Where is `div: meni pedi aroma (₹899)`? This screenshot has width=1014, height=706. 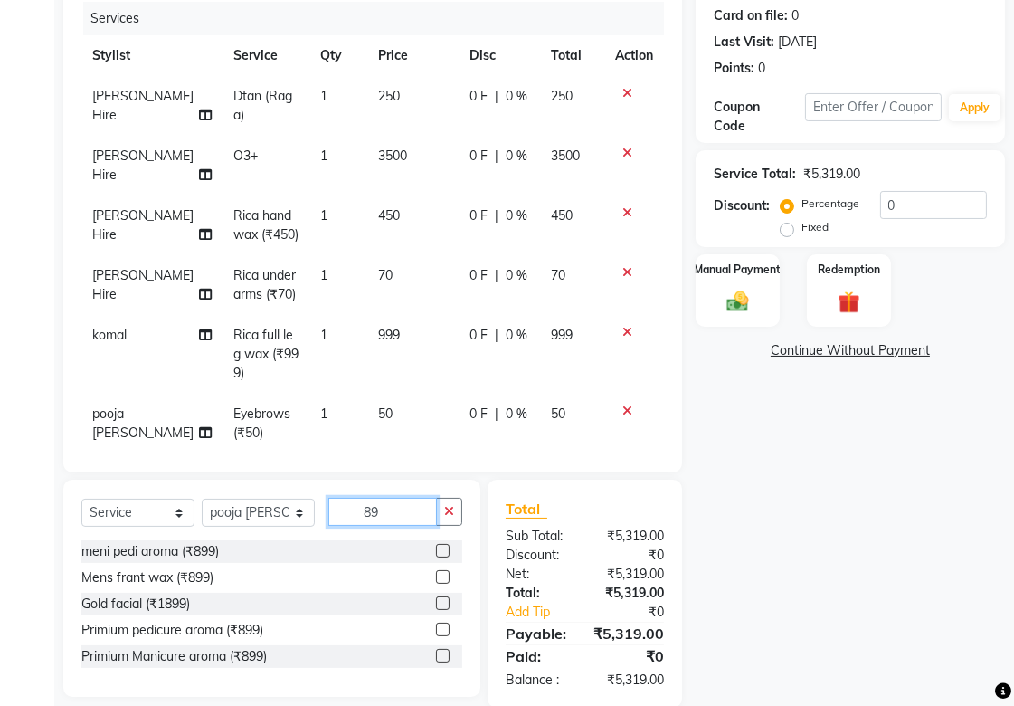 div: meni pedi aroma (₹899) is located at coordinates (150, 551).